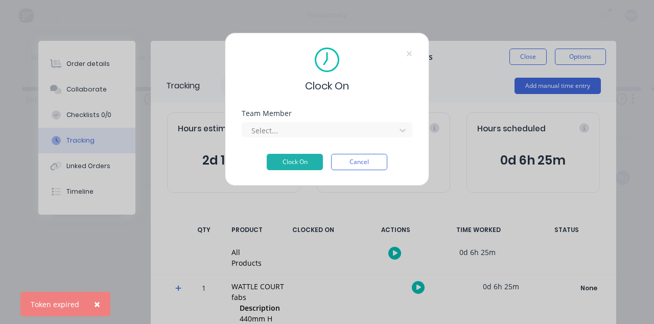 This screenshot has height=324, width=654. Describe the element at coordinates (327, 86) in the screenshot. I see `span: Clock On` at that location.